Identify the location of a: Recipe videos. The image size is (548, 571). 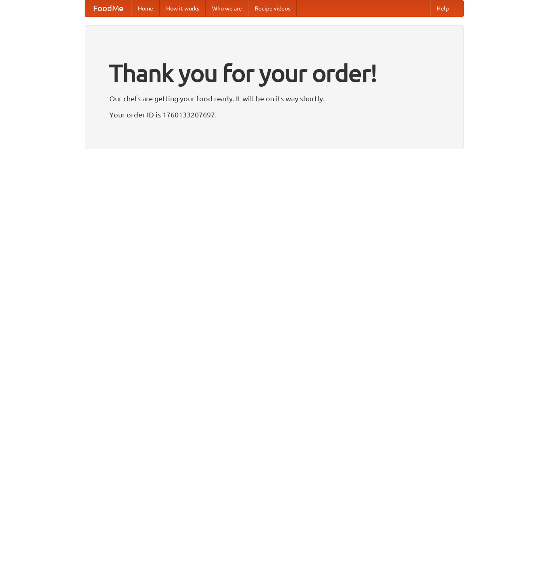
(273, 8).